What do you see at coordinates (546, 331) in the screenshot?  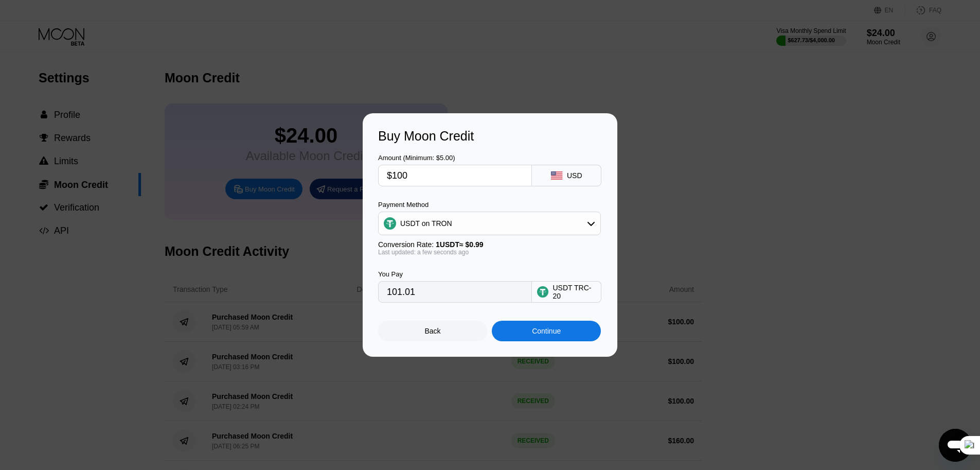 I see `div: Continue` at bounding box center [546, 331].